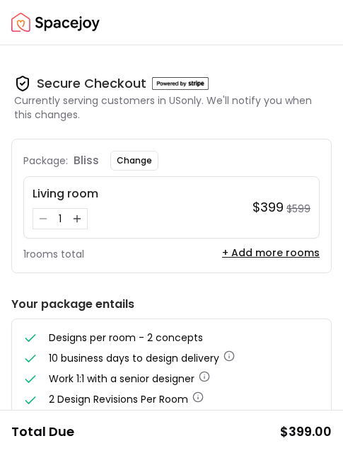 Image resolution: width=343 pixels, height=453 pixels. I want to click on h4: Secure Checkout, so click(91, 84).